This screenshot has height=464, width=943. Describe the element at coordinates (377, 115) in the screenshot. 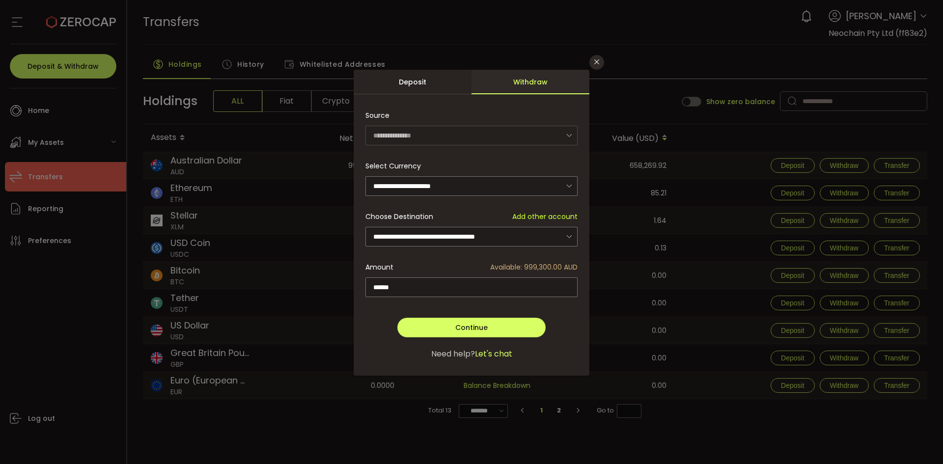

I see `span: Source` at that location.